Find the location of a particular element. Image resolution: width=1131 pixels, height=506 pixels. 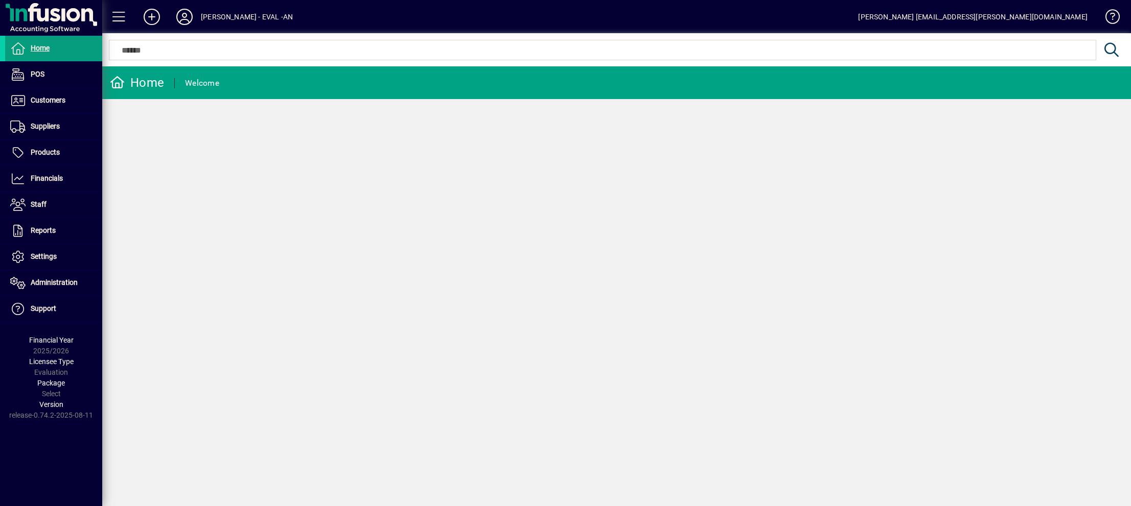

span: Financials is located at coordinates (47, 178).